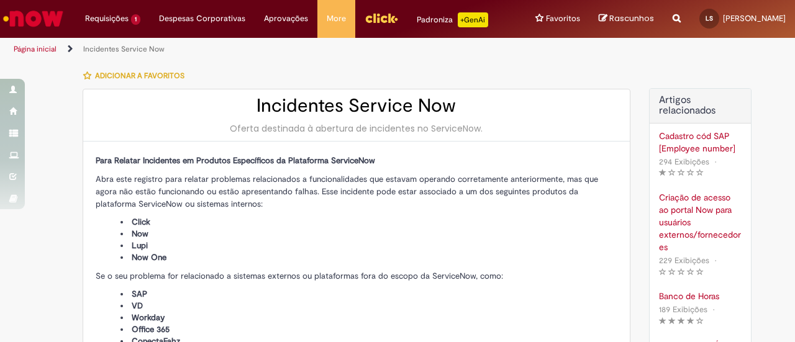 Image resolution: width=795 pixels, height=342 pixels. Describe the element at coordinates (700, 222) in the screenshot. I see `div: Criação de acesso ao portal Now para usuários externos/fornecedores` at that location.